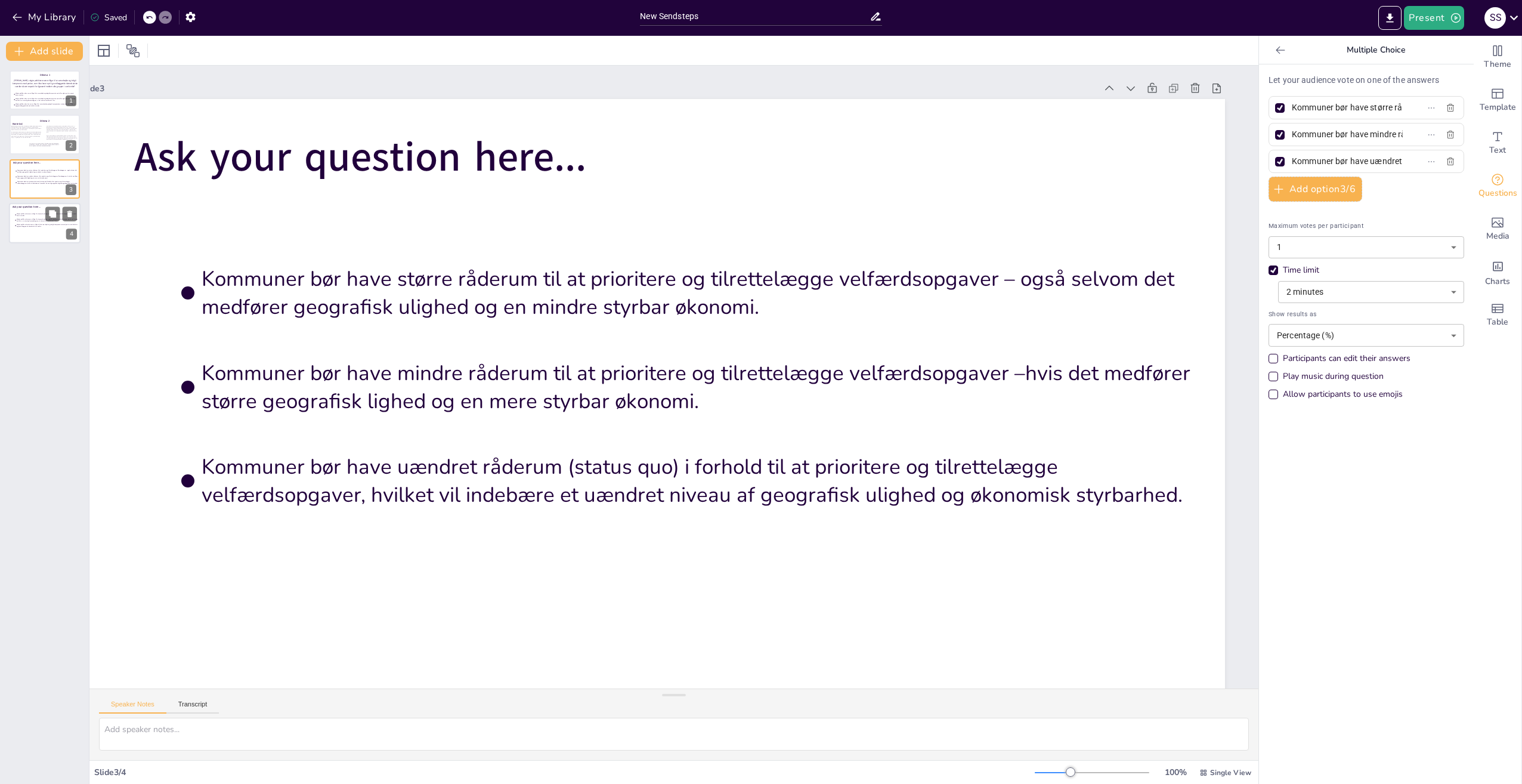 The height and width of the screenshot is (784, 1522). Describe the element at coordinates (1376, 51) in the screenshot. I see `p: Multiple Choice` at that location.